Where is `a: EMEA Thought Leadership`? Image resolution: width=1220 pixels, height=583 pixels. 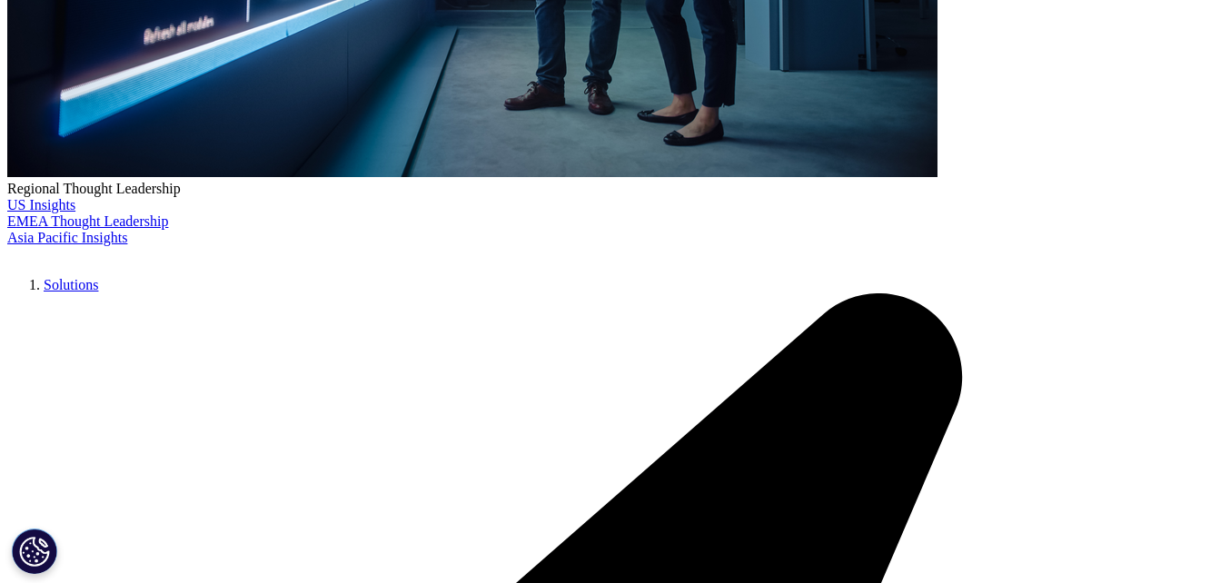 a: EMEA Thought Leadership is located at coordinates (87, 221).